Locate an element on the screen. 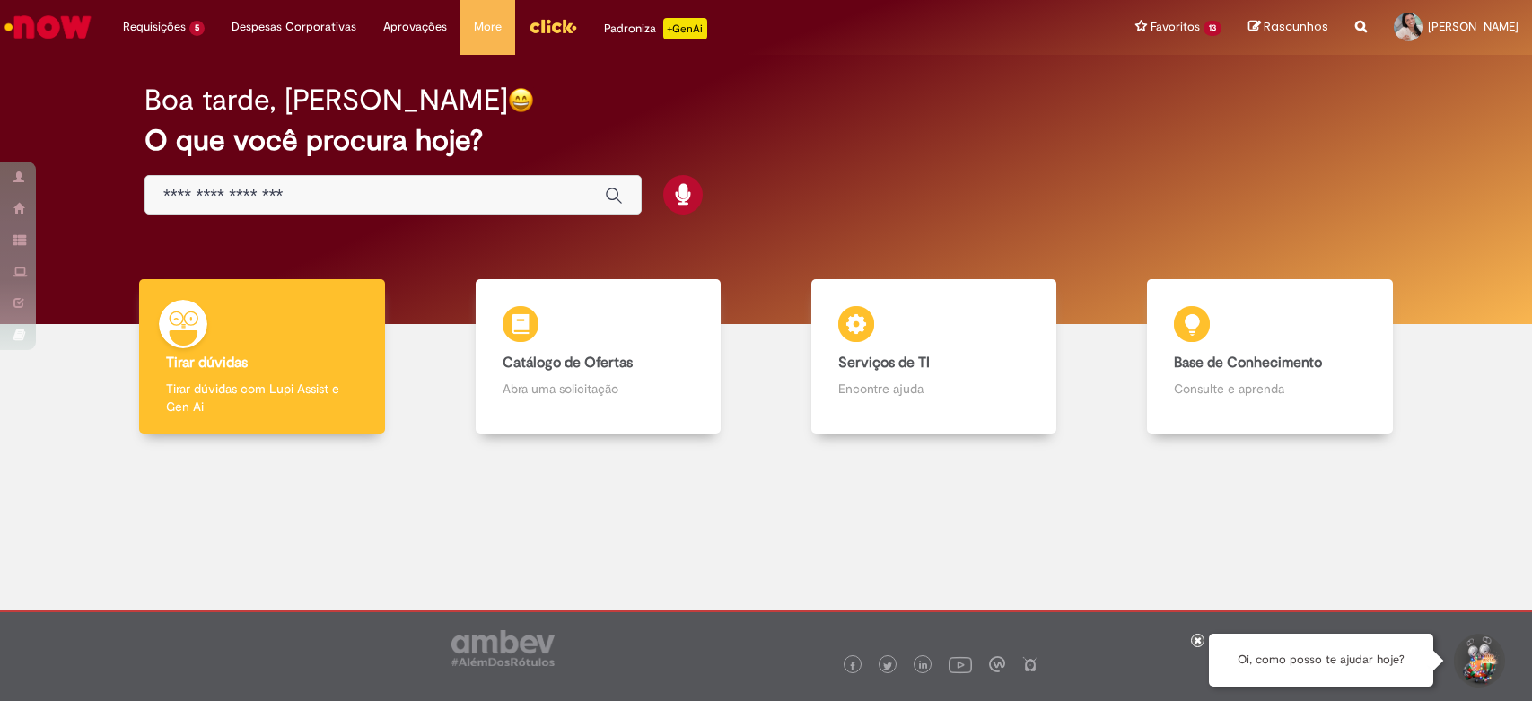 This screenshot has width=1532, height=701. img: logo_footer_naosei.png is located at coordinates (1030, 664).